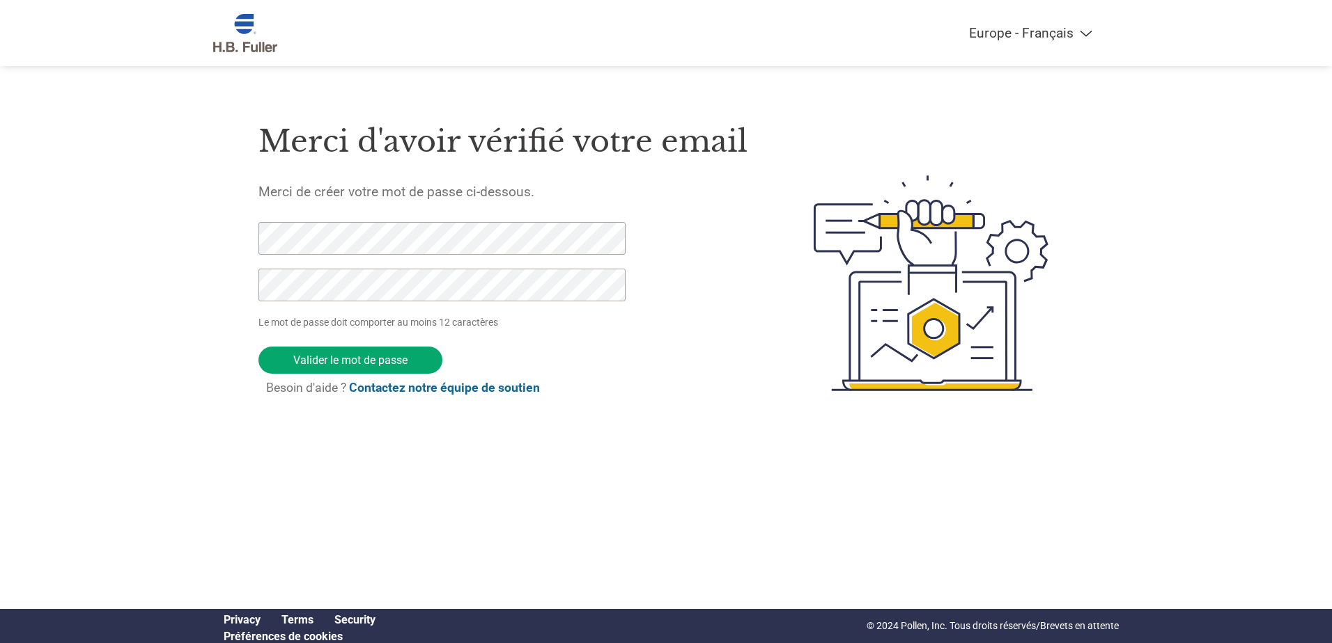 This screenshot has height=643, width=1332. What do you see at coordinates (503, 141) in the screenshot?
I see `h1: Merci d'avoir vérifié votre email` at bounding box center [503, 141].